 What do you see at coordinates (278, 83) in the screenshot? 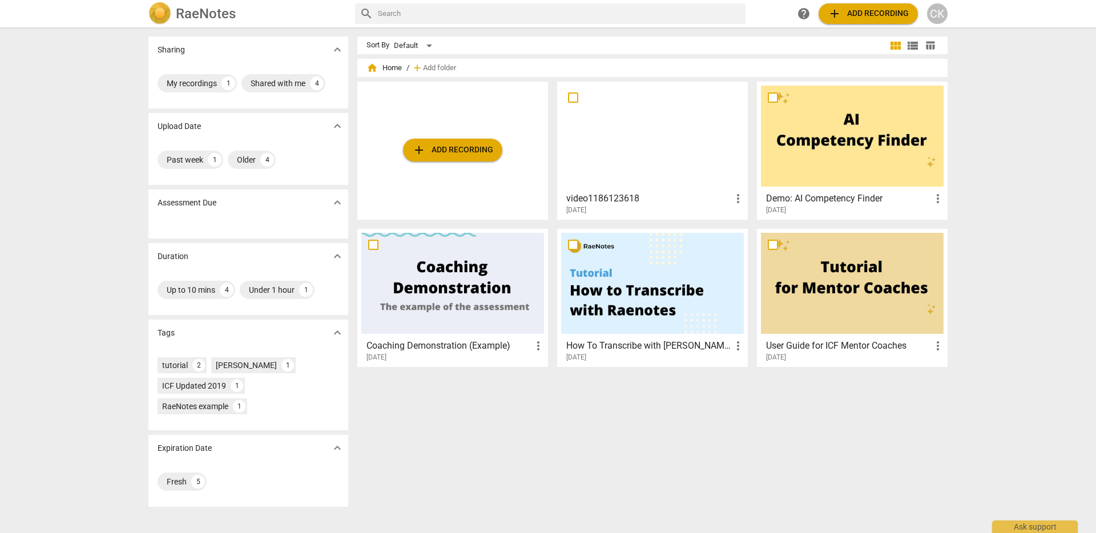
I see `div: Shared with me` at bounding box center [278, 83].